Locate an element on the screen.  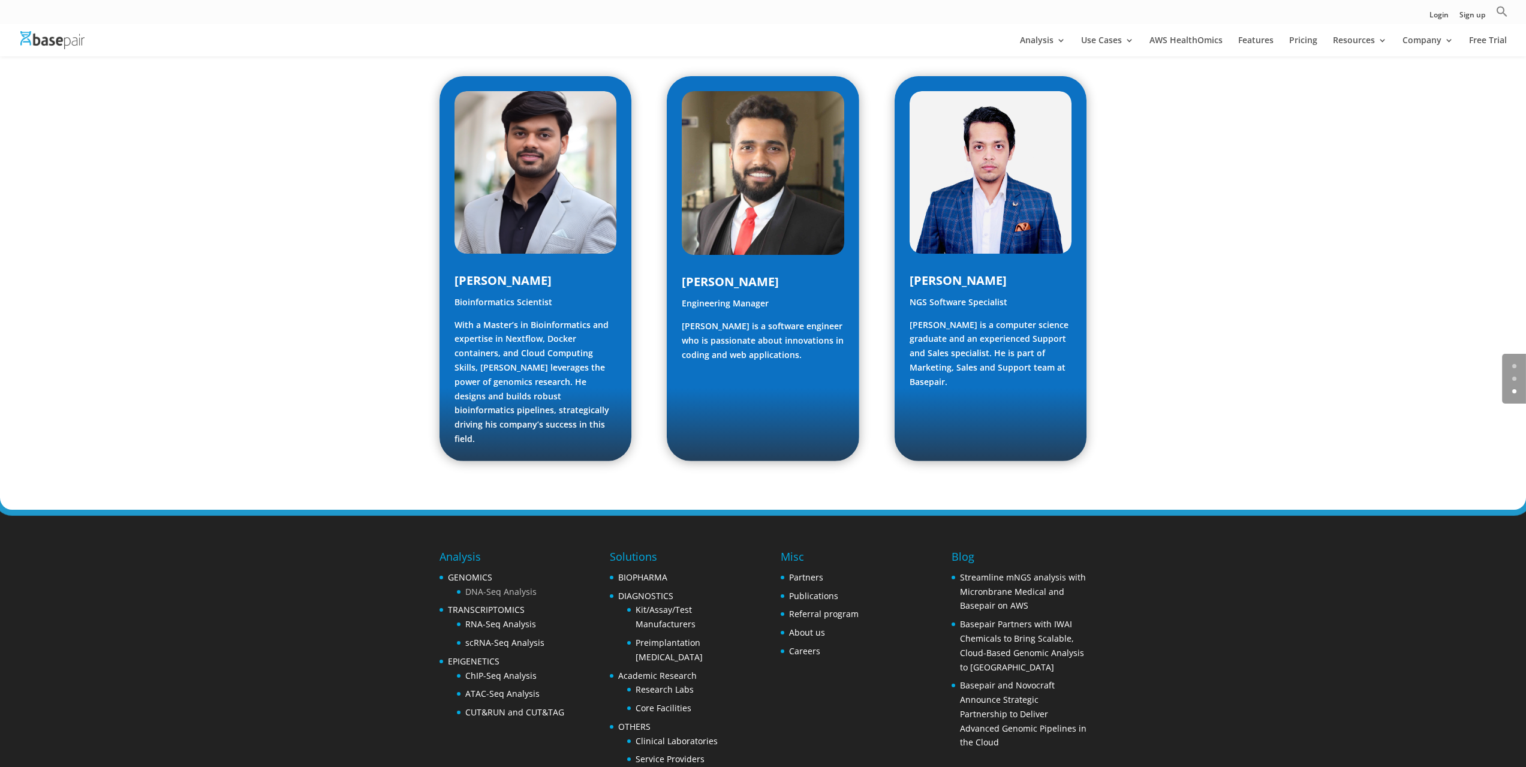
a: Basepair and Novocraft Announce Strategic Partnership to Deliver Advanced Genomic Pipelines in th... is located at coordinates (1023, 714).